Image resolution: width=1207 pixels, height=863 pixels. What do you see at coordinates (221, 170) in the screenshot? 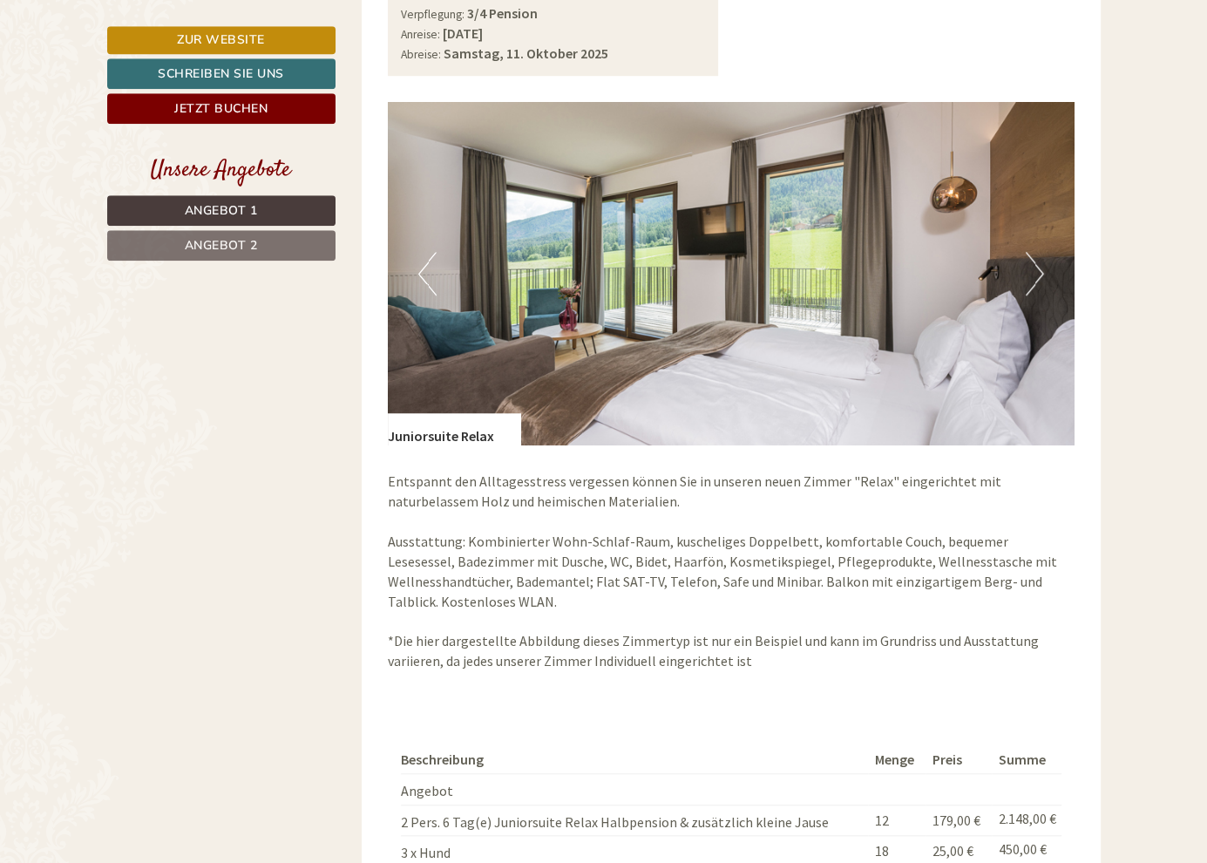
I see `div: Unsere Angebote` at bounding box center [221, 170].